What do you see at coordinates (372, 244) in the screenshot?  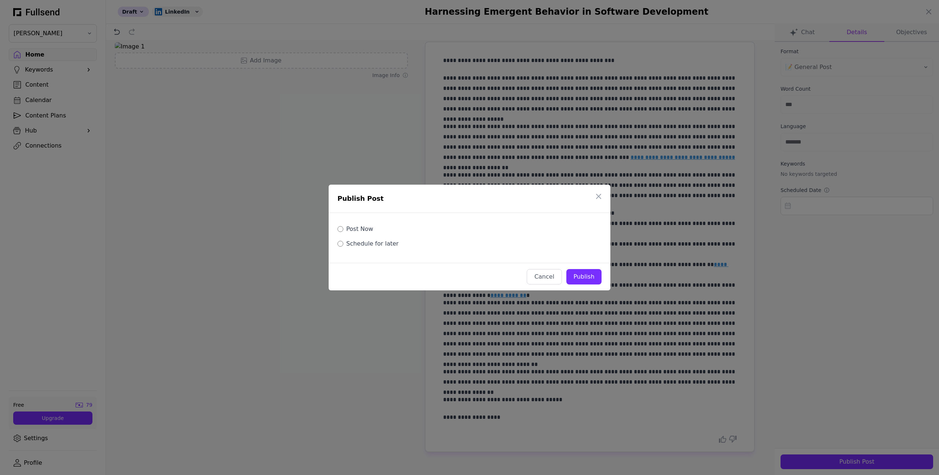 I see `label: Schedule for later` at bounding box center [372, 244].